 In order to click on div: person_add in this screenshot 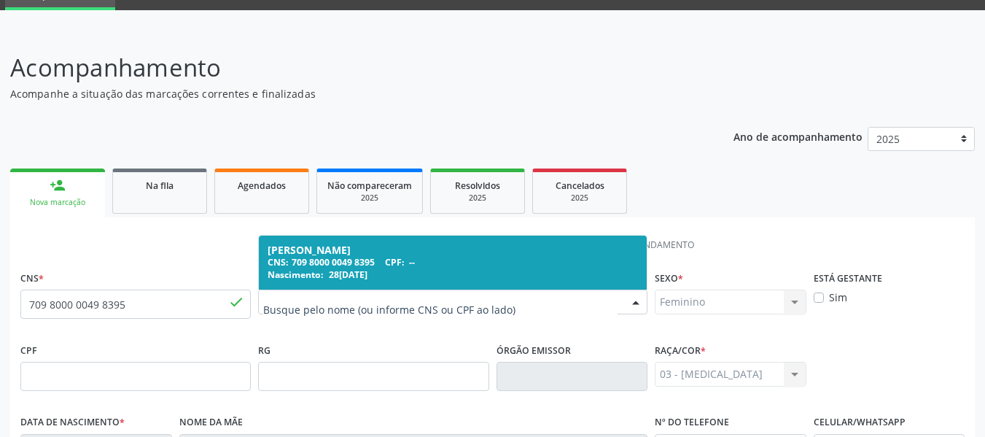, I will do `click(58, 185)`.